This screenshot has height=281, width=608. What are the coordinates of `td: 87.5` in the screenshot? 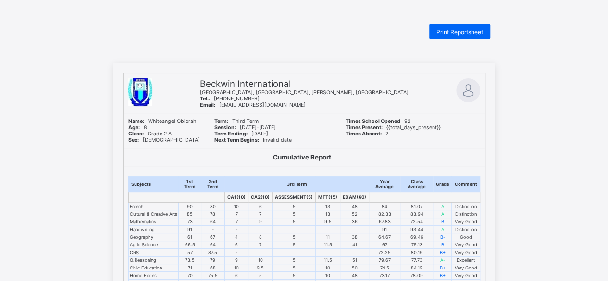 It's located at (212, 253).